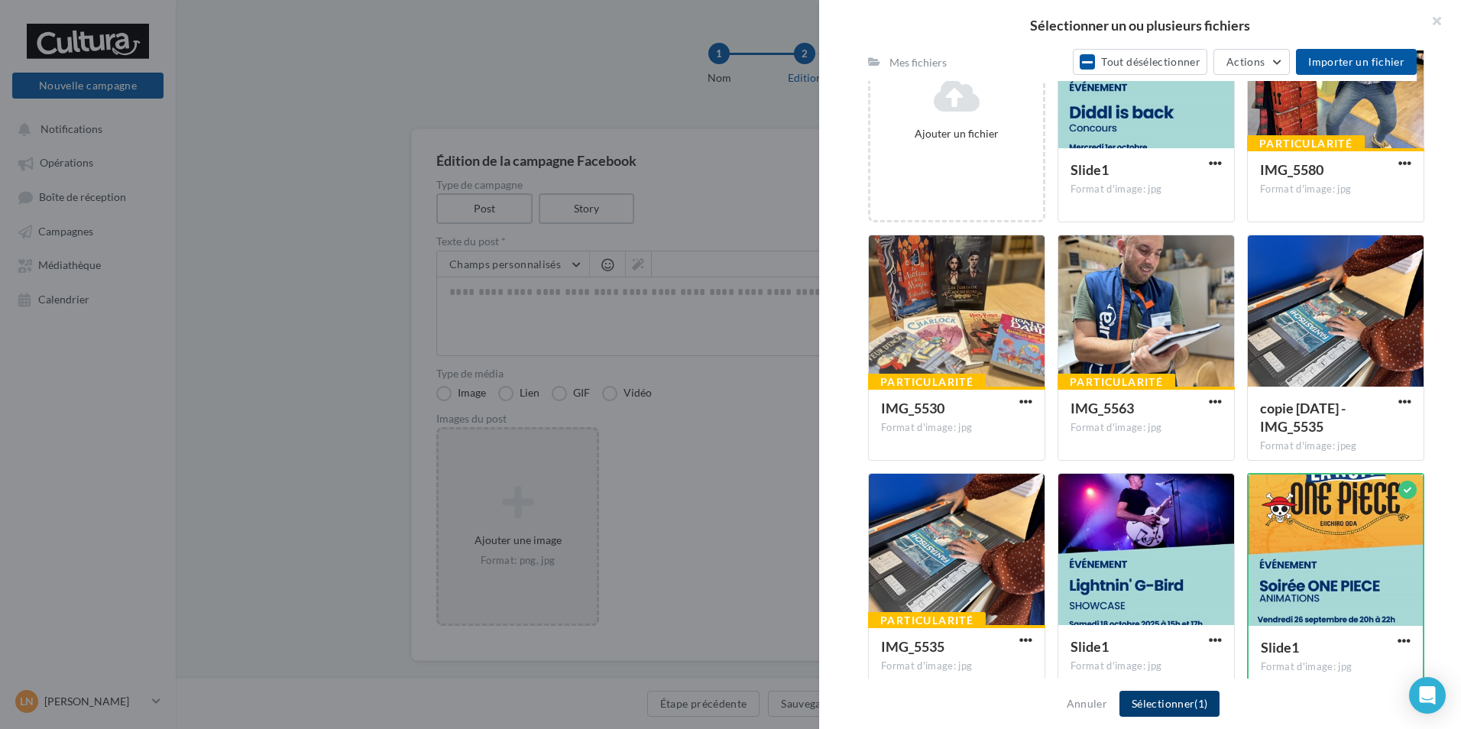  I want to click on button: Sélectionner(1), so click(1169, 704).